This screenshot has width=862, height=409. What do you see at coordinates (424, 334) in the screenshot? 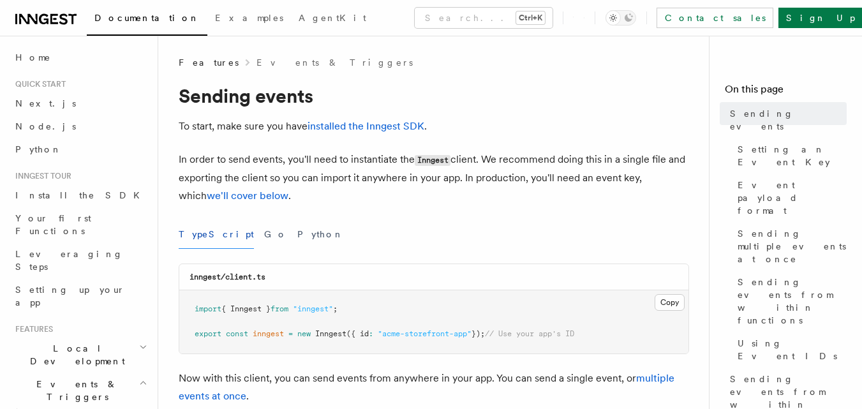
I see `span: "acme-storefront-app"` at bounding box center [424, 334].